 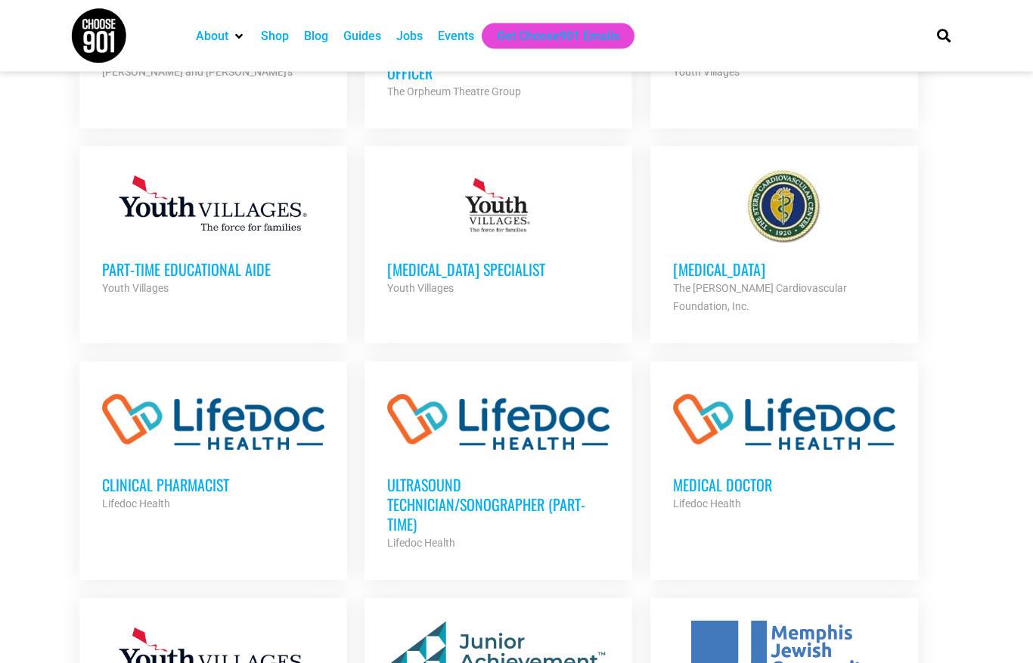 What do you see at coordinates (213, 449) in the screenshot?
I see `a: Clinical Pharmacist Lifedoc Health` at bounding box center [213, 449].